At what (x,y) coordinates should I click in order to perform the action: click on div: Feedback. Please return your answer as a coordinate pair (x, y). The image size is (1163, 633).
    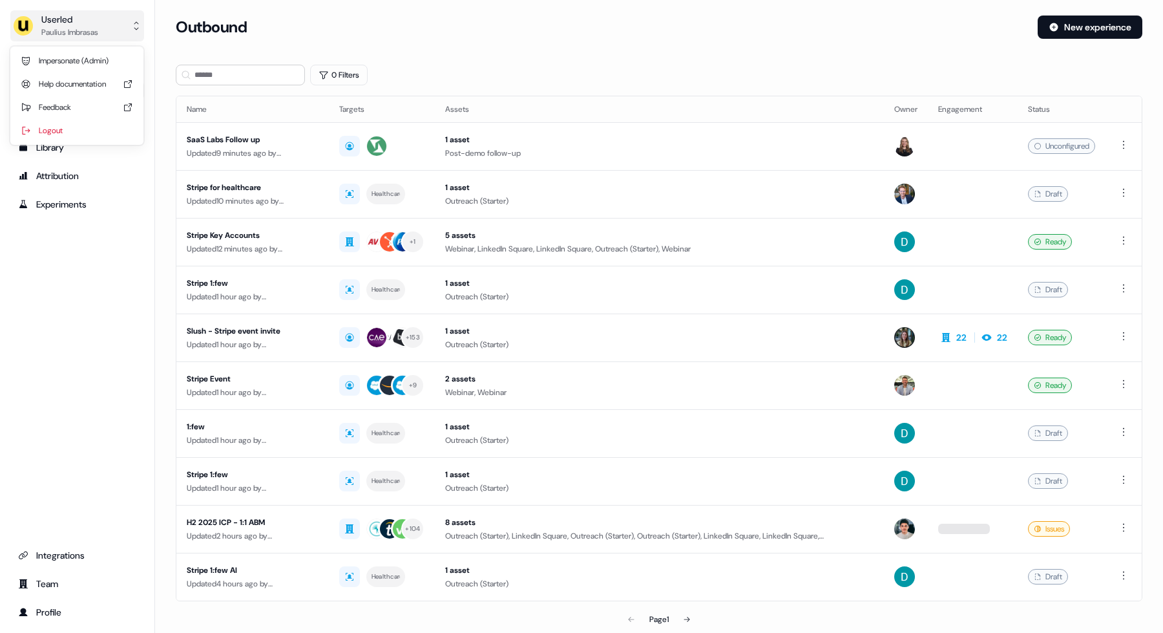
    Looking at the image, I should click on (77, 107).